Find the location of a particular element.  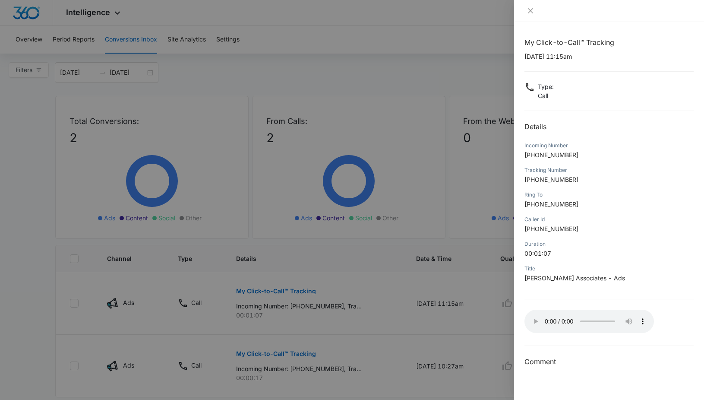

div: Duration is located at coordinates (609, 244).